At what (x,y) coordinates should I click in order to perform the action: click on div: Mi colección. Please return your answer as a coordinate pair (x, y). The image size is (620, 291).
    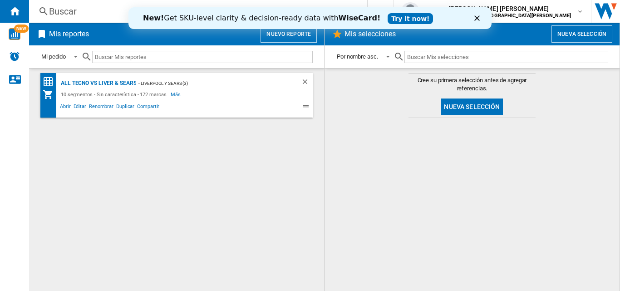
    Looking at the image, I should click on (50, 94).